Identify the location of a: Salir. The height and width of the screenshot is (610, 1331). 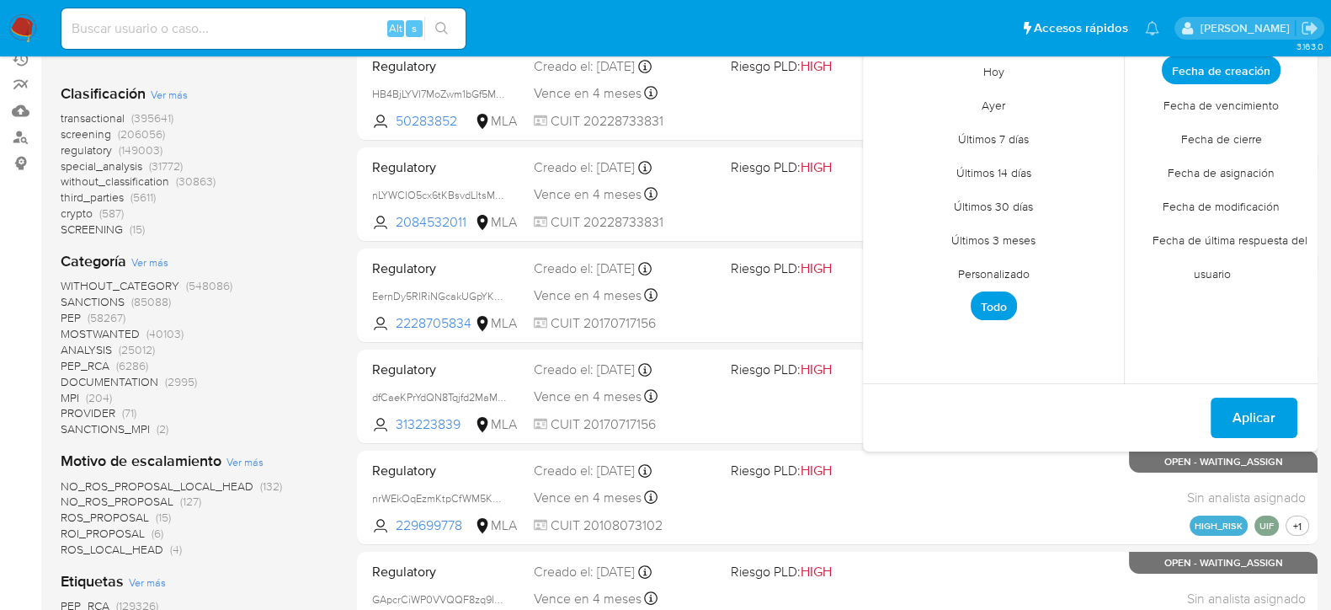
(1309, 28).